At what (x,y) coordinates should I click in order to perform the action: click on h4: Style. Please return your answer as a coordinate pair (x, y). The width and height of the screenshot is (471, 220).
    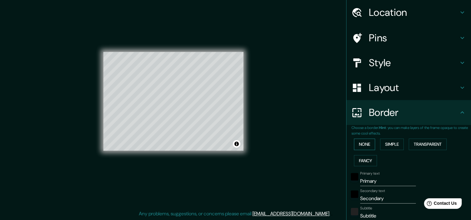
    Looking at the image, I should click on (414, 63).